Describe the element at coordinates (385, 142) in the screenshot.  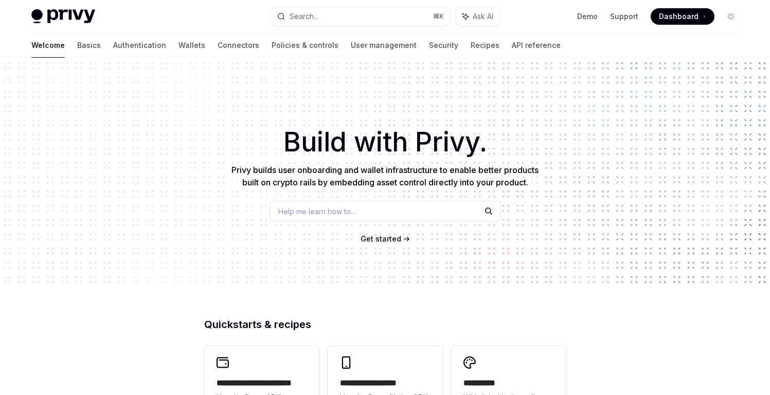
I see `span: Build with Privy.` at that location.